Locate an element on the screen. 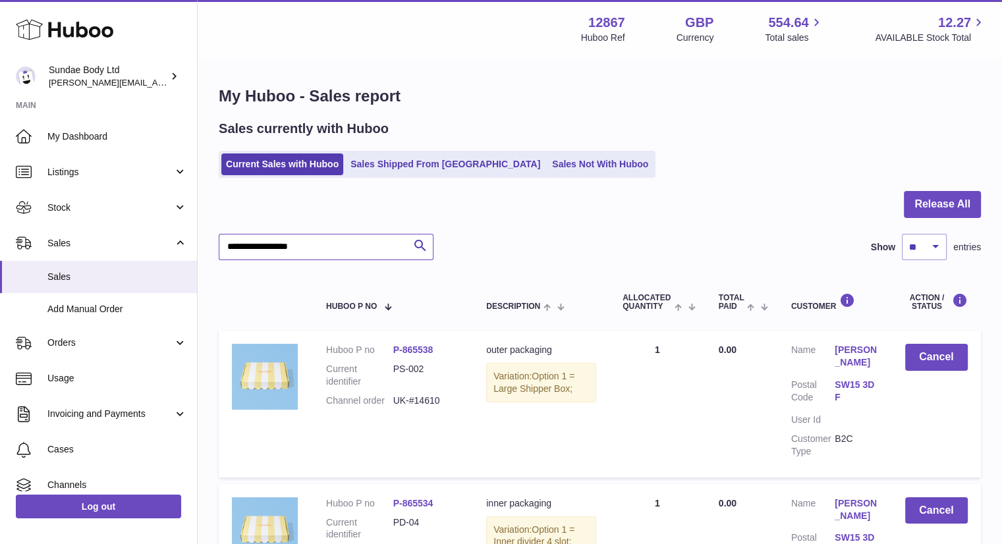 This screenshot has height=544, width=1002. div: Action / Status is located at coordinates (936, 302).